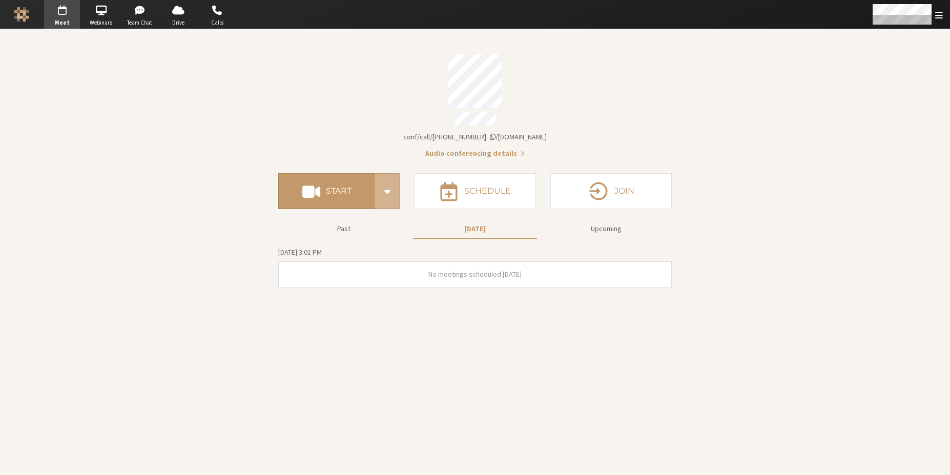 This screenshot has width=950, height=475. I want to click on button: Schedule, so click(474, 191).